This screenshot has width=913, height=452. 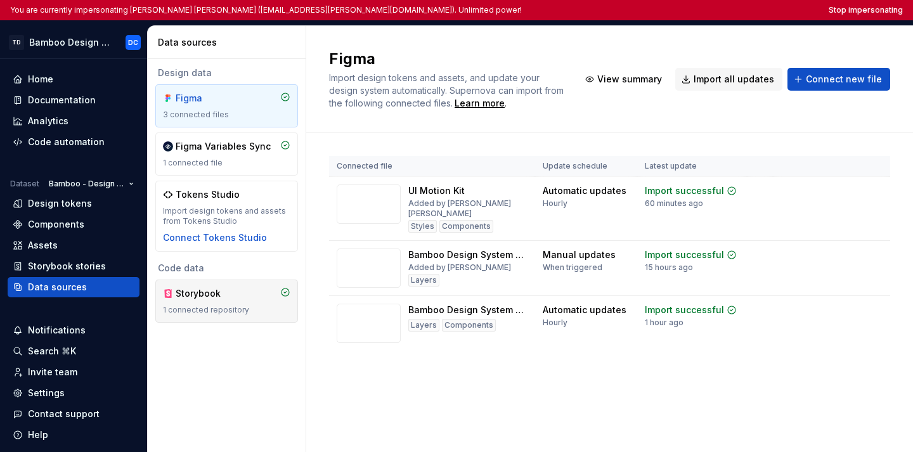 I want to click on span: View summary, so click(x=630, y=79).